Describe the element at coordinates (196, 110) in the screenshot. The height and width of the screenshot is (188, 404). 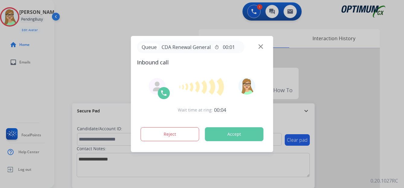
I see `span: Wait time at ring:` at that location.